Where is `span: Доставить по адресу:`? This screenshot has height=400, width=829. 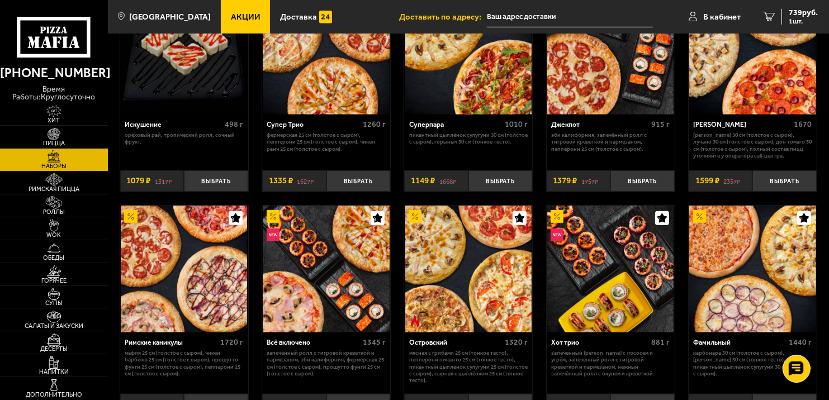
span: Доставить по адресу: is located at coordinates (443, 17).